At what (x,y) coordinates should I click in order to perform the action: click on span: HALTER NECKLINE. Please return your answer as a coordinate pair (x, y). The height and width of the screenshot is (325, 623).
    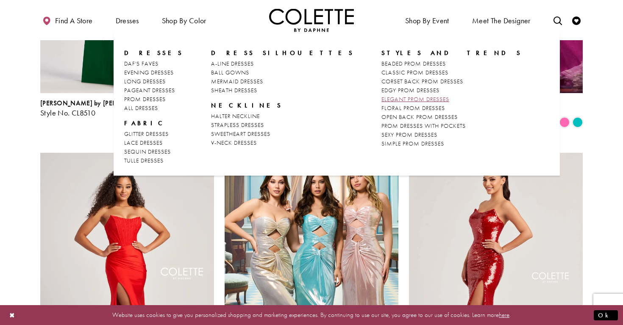
    Looking at the image, I should click on (235, 116).